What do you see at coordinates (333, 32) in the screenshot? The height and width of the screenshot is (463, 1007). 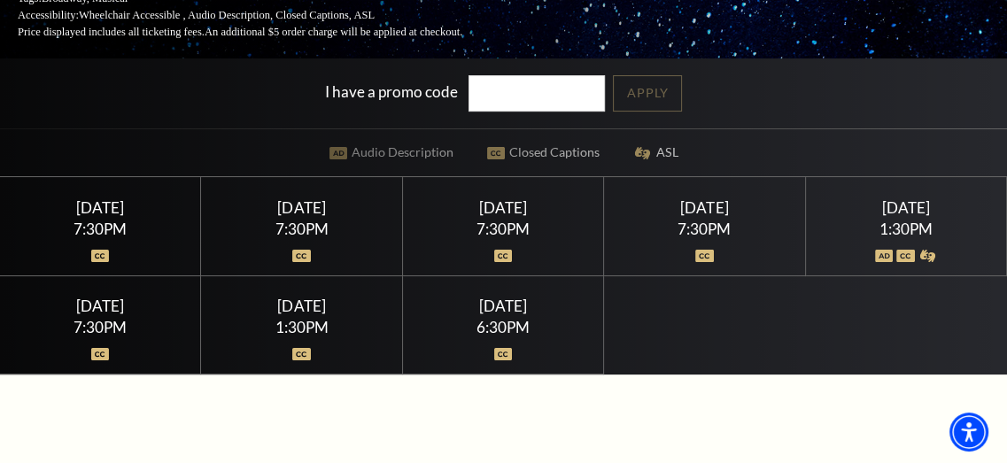 I see `span: An additional $5 order charge will be applied at checkout.` at bounding box center [333, 32].